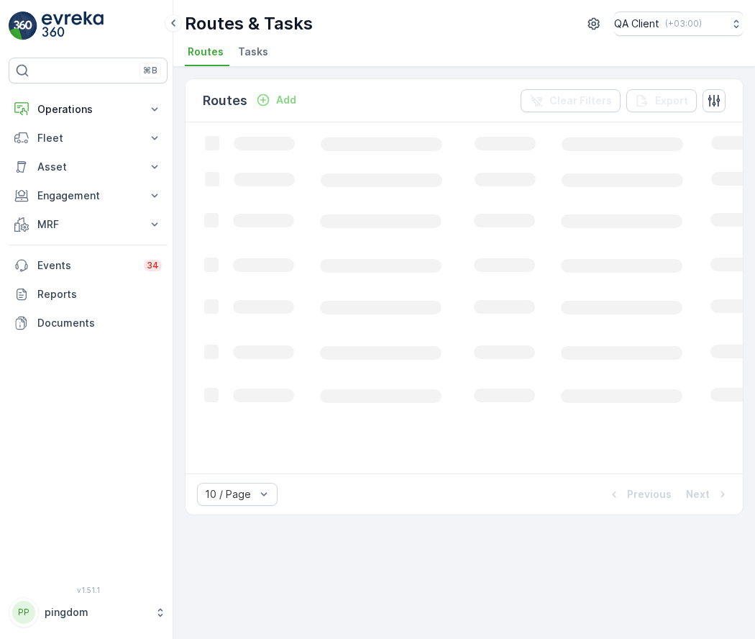 The height and width of the screenshot is (639, 755). What do you see at coordinates (88, 196) in the screenshot?
I see `p: Engagement` at bounding box center [88, 196].